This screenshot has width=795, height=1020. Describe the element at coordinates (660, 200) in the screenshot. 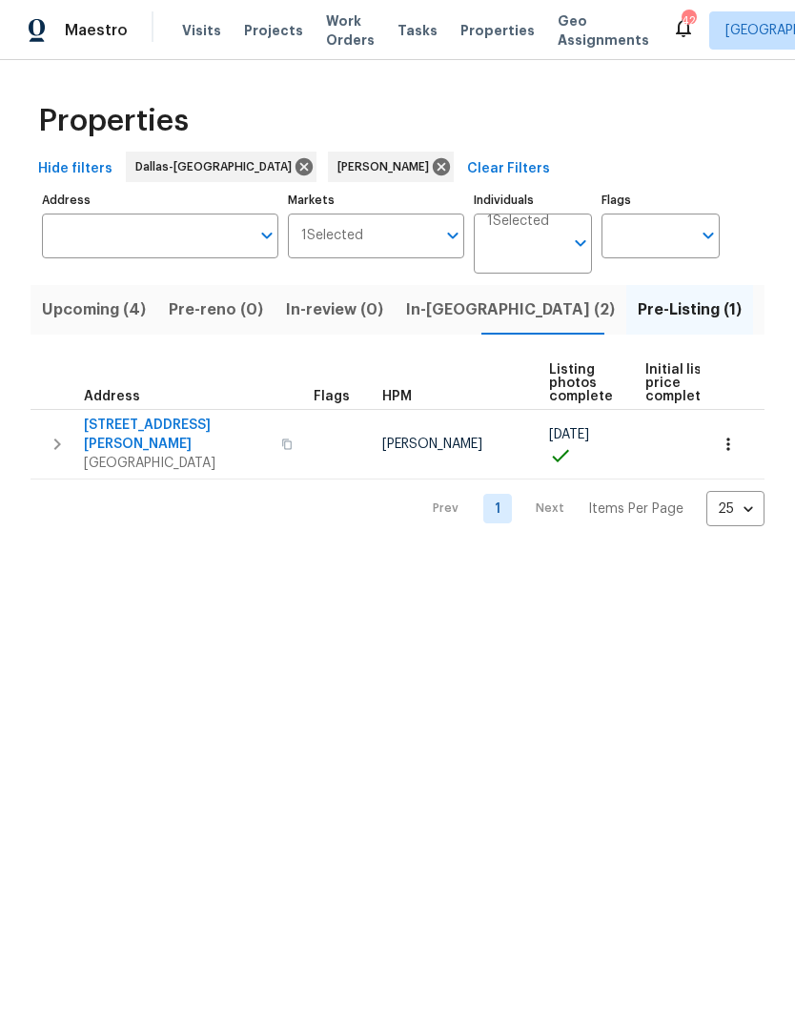

I see `label: Flags` at that location.